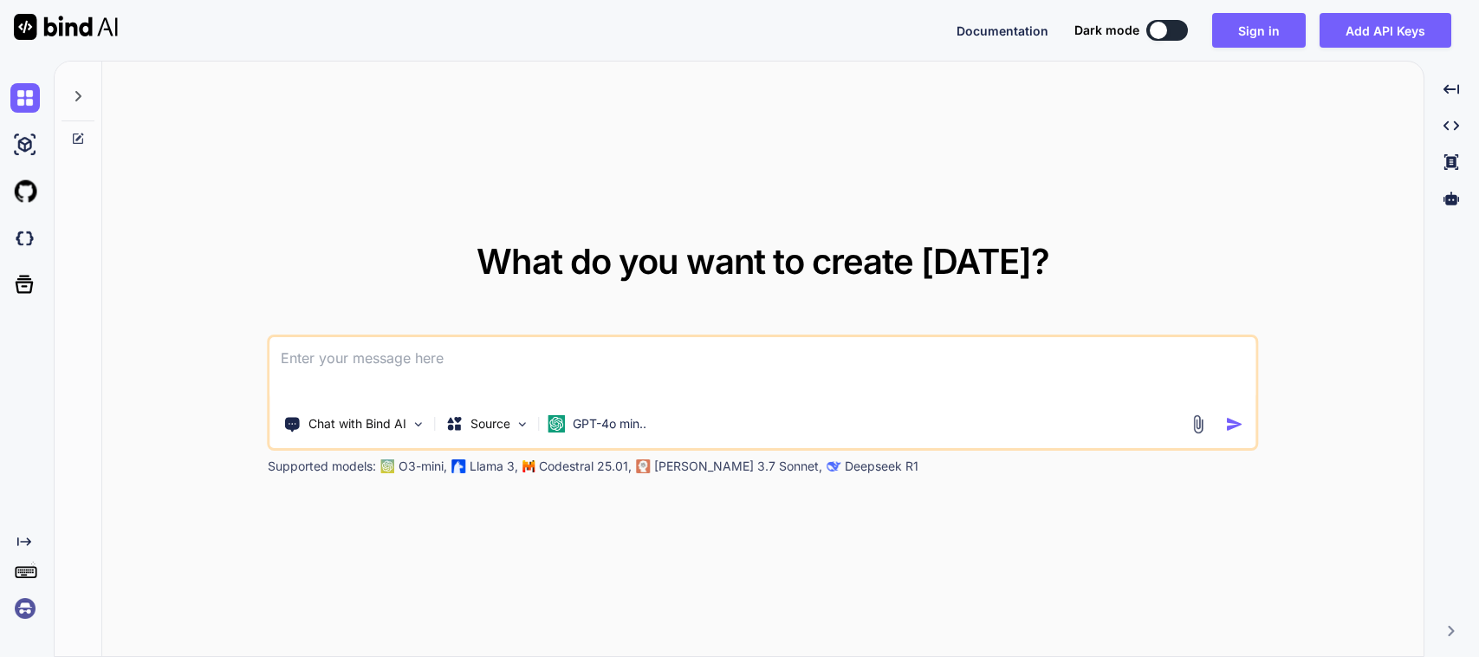 The width and height of the screenshot is (1479, 657). I want to click on p: Source, so click(491, 424).